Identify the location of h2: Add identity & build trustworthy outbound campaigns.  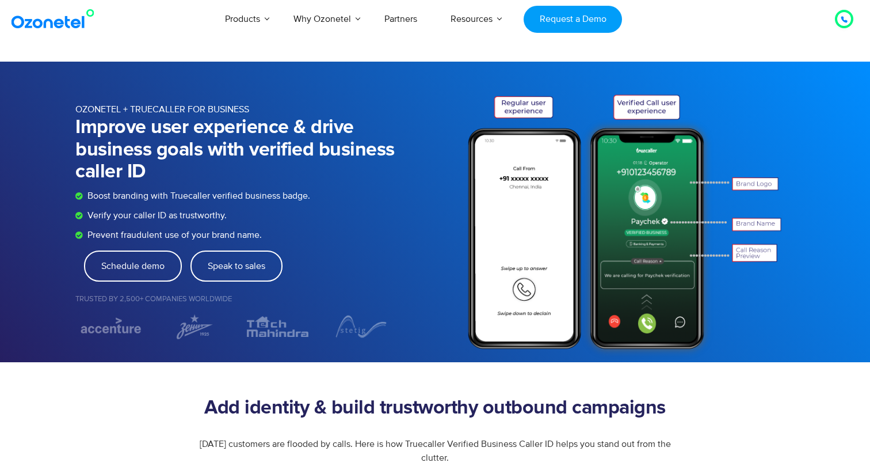
(435, 408).